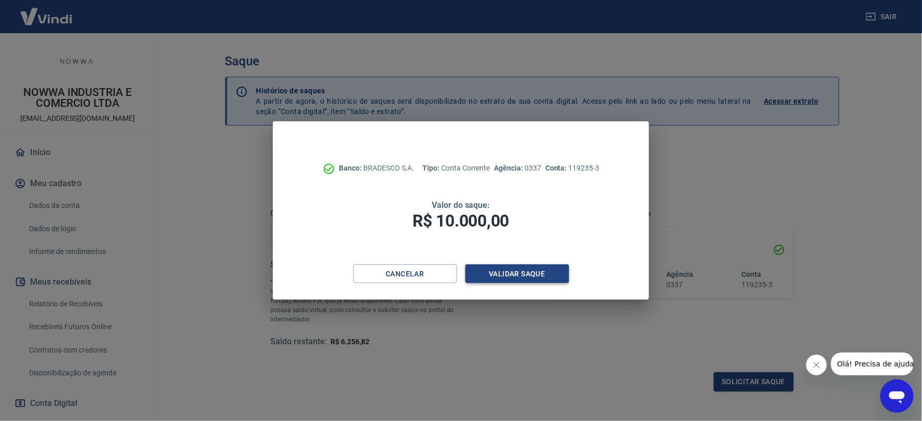 The image size is (922, 421). What do you see at coordinates (377, 168) in the screenshot?
I see `p: BRADESCO S.A.` at bounding box center [377, 168].